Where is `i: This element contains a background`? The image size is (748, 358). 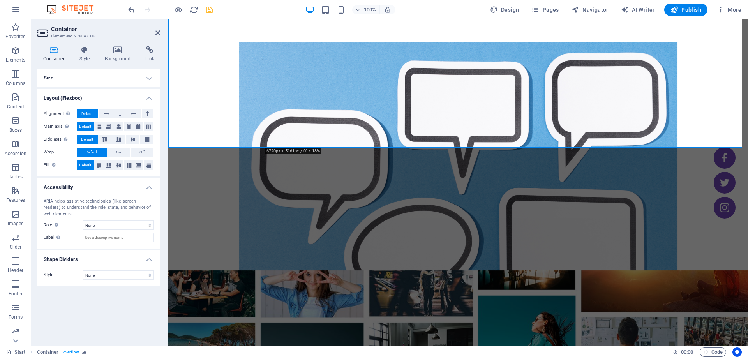
i: This element contains a background is located at coordinates (84, 352).